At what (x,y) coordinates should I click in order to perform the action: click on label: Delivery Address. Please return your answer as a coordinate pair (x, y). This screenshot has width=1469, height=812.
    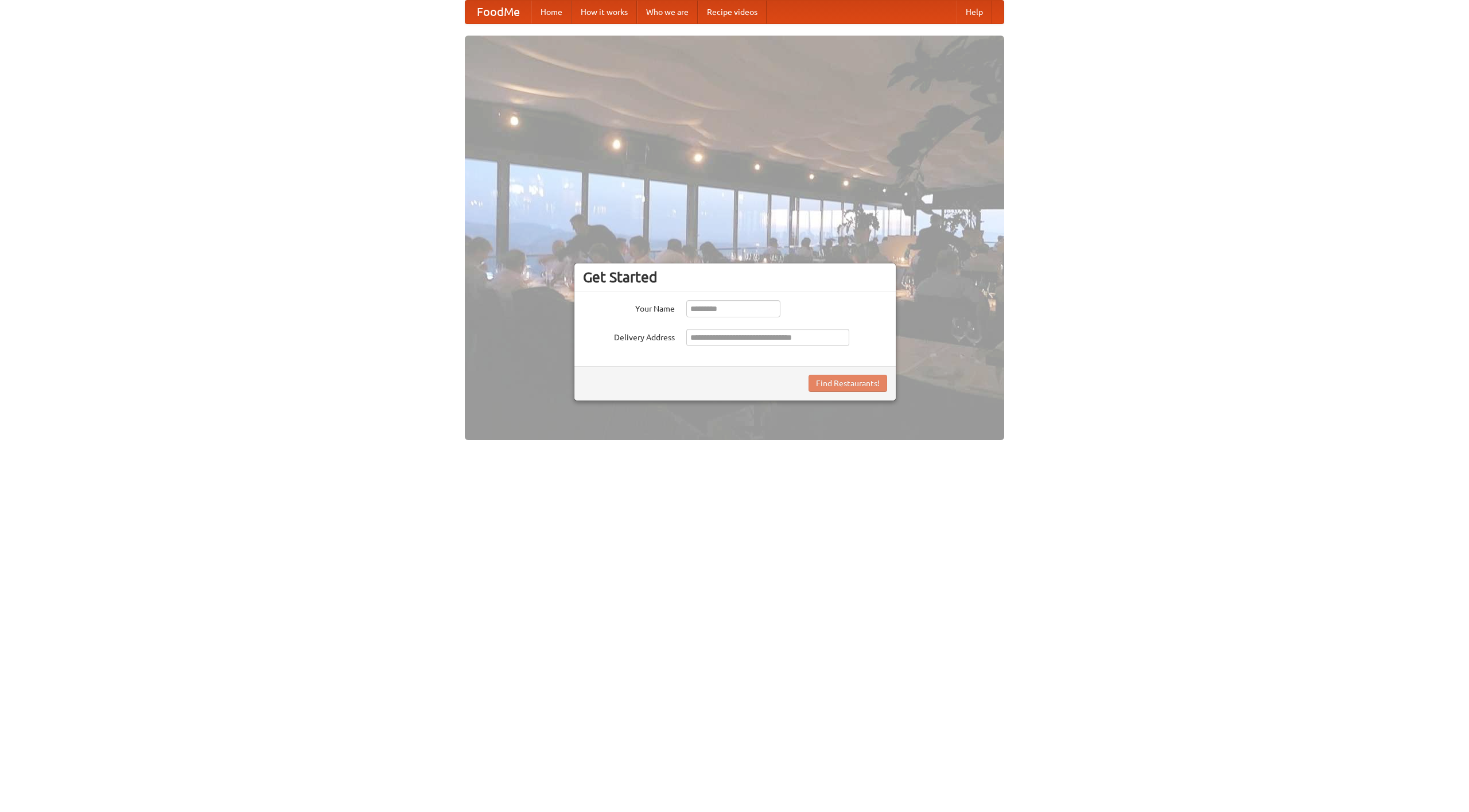
    Looking at the image, I should click on (629, 335).